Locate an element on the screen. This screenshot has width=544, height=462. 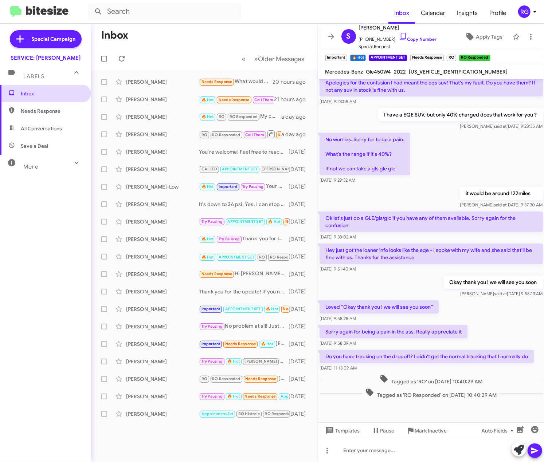
small: Important is located at coordinates (336, 58).